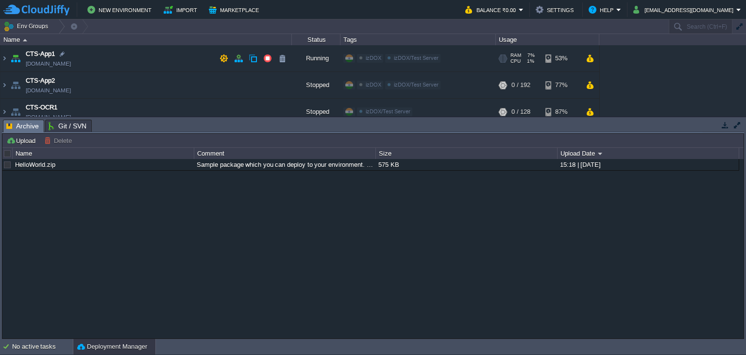 Image resolution: width=746 pixels, height=355 pixels. What do you see at coordinates (418, 39) in the screenshot?
I see `div: Tags` at bounding box center [418, 39].